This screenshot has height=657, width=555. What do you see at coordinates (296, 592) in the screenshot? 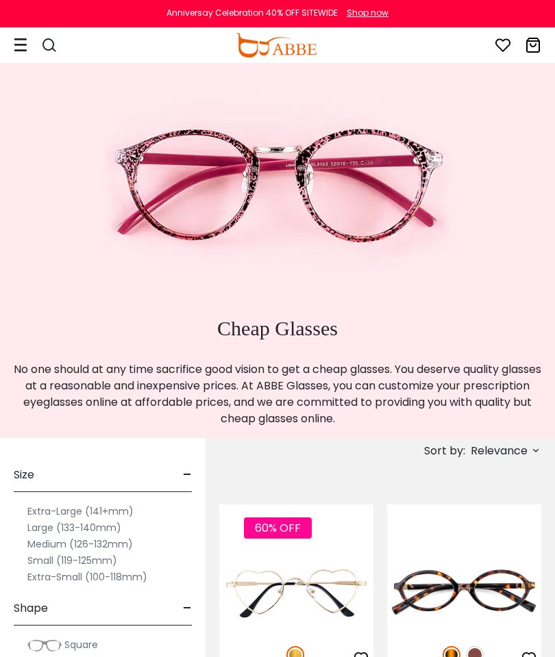
I see `img: Gold Upheave - Metal ,Adjust Nose Pads` at bounding box center [296, 592].